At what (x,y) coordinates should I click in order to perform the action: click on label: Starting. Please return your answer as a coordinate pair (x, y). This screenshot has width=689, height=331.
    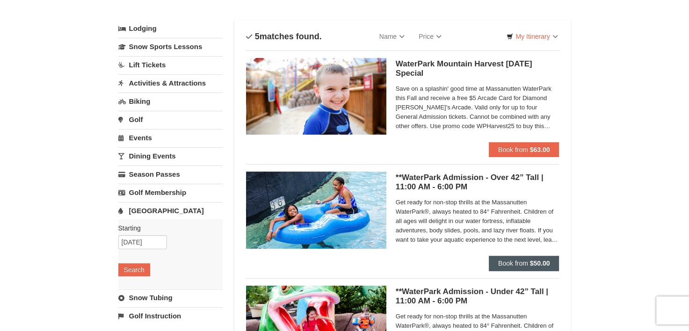
    Looking at the image, I should click on (167, 228).